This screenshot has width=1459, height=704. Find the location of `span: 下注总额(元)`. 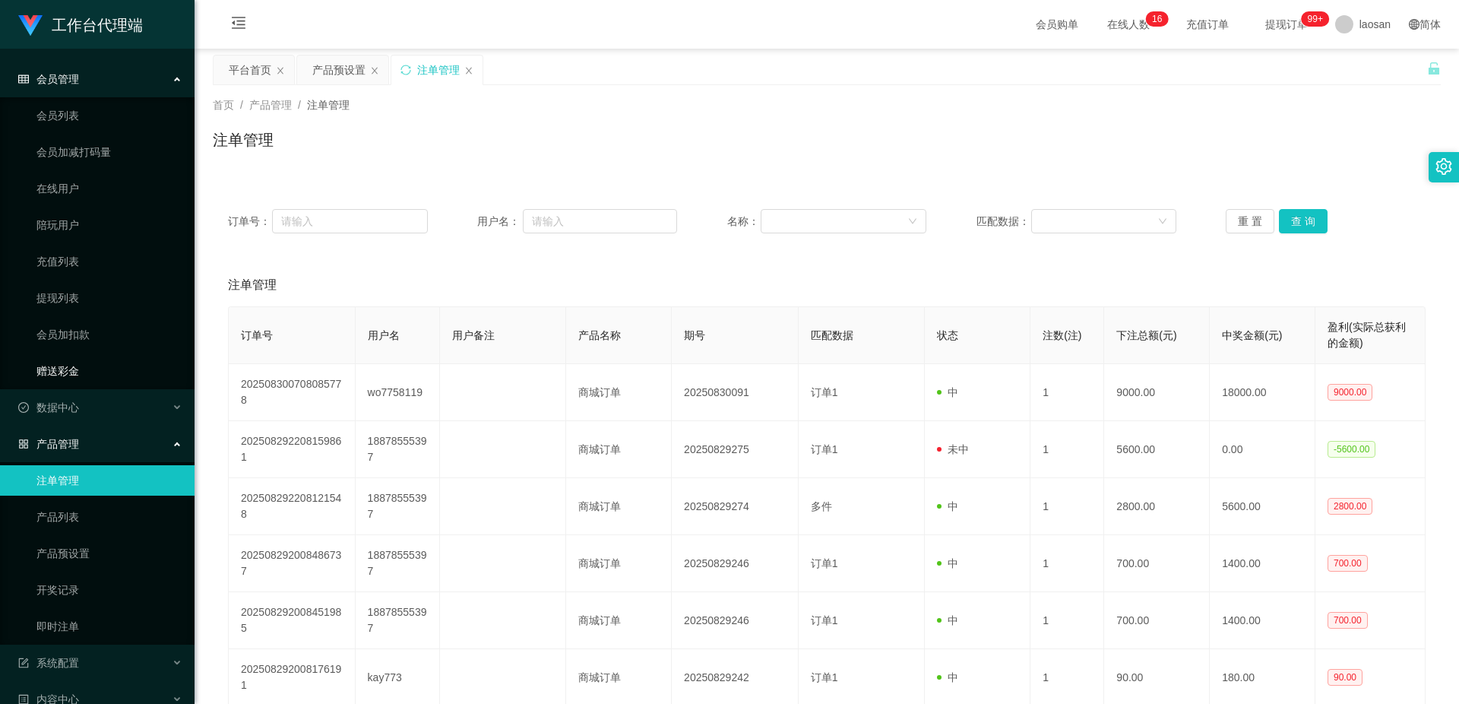

span: 下注总额(元) is located at coordinates (1146, 335).